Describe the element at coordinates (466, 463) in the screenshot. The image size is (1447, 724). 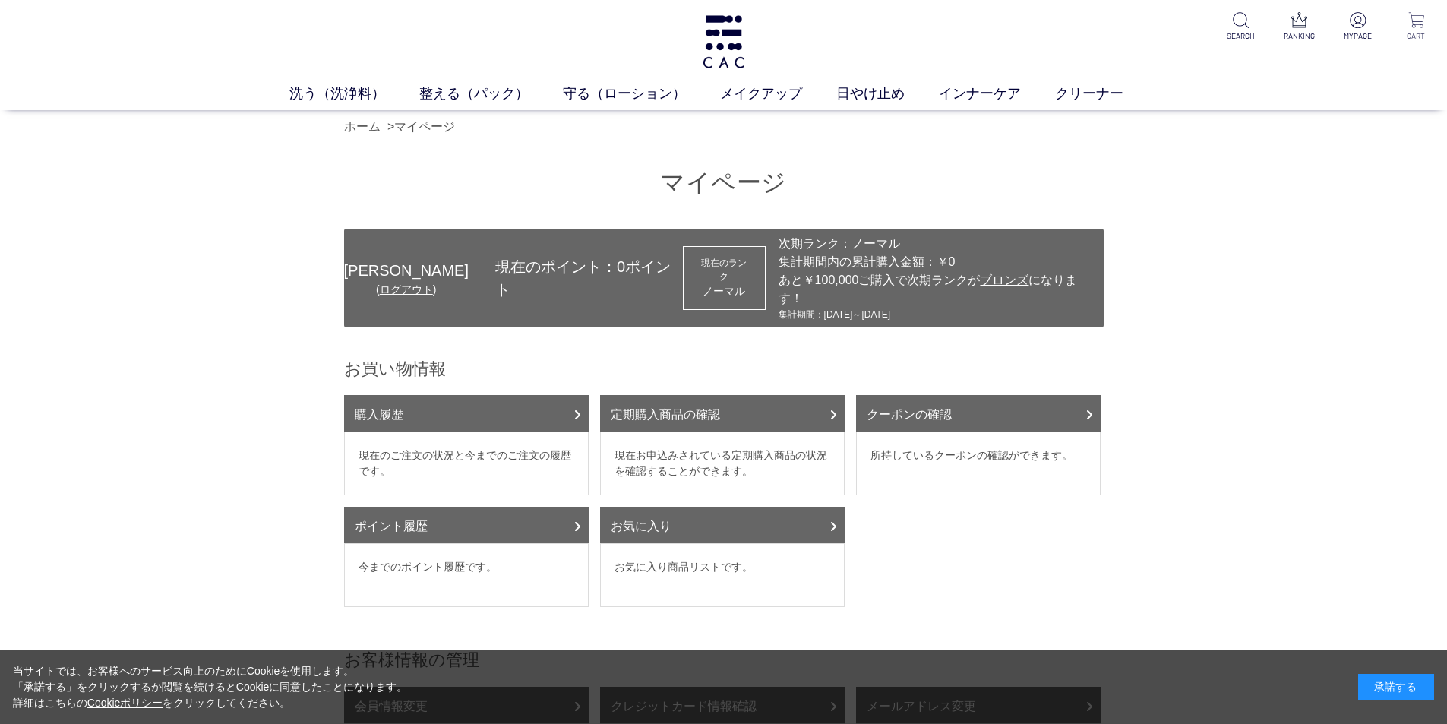
I see `dd: 現在のご注文の状況と今までのご注文の履歴です。` at that location.